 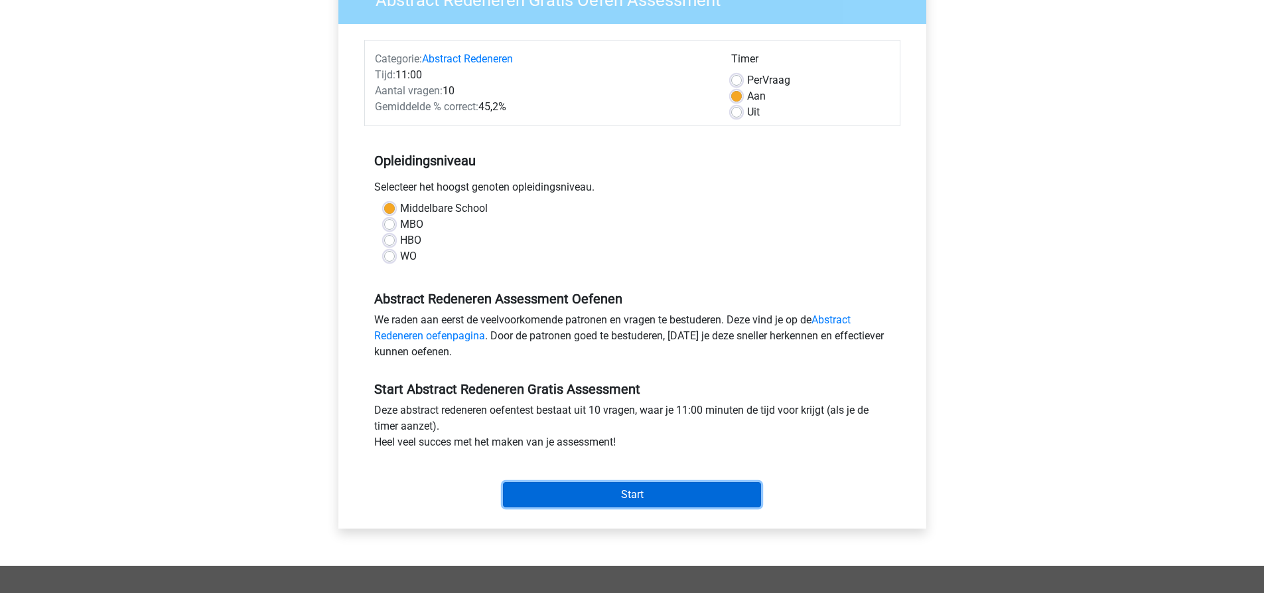 What do you see at coordinates (632, 338) in the screenshot?
I see `div: We raden aan eerst de veelvoorkomende patronen en vragen te bestuderen. Deze vind je op de . Door...` at bounding box center [632, 338].